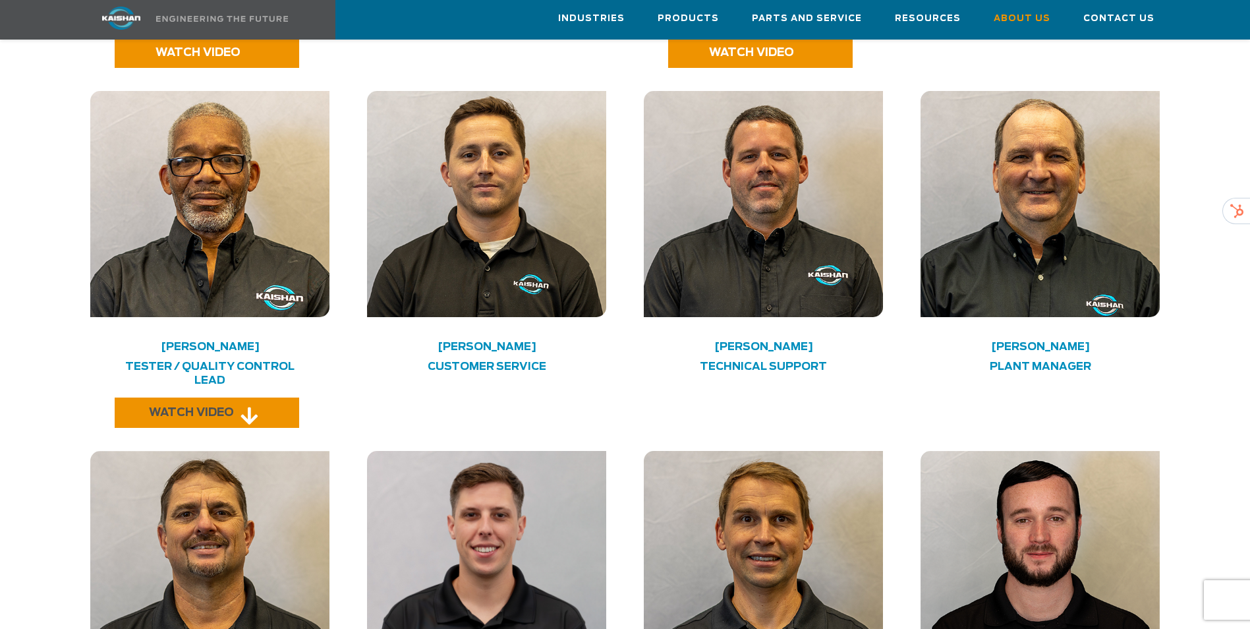  Describe the element at coordinates (928, 18) in the screenshot. I see `a: Resources` at that location.